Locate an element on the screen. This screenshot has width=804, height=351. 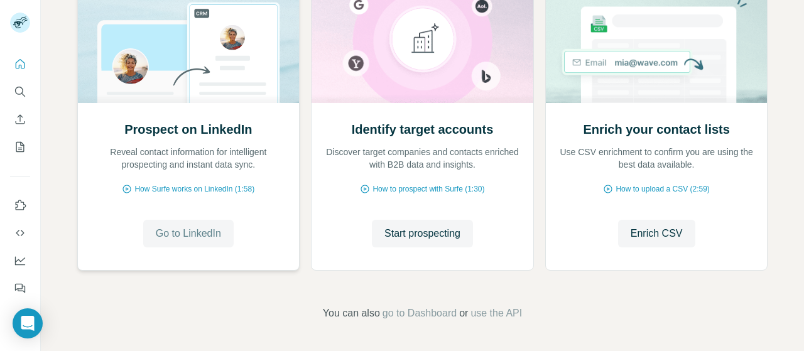
p: Discover target companies and contacts enriched with B2B data and insights. is located at coordinates (422, 158).